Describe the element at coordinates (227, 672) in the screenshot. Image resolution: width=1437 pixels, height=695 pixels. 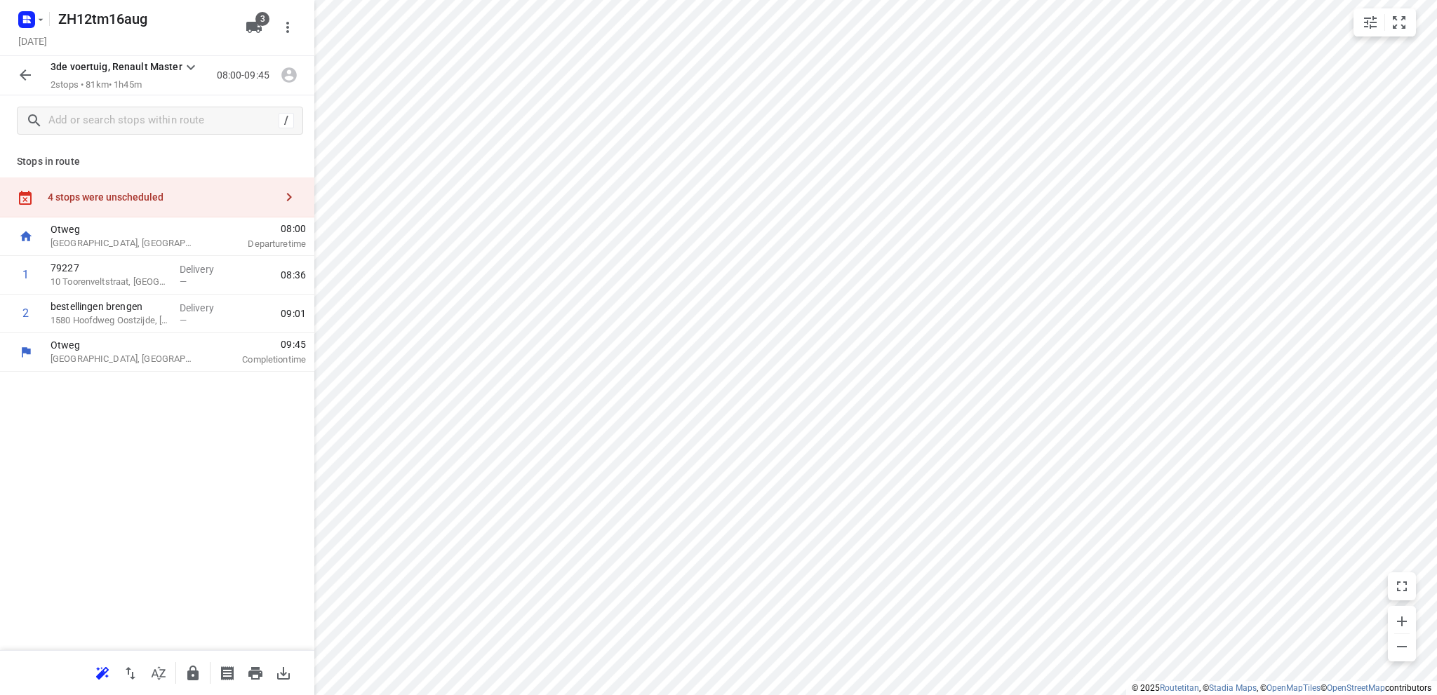
I see `span: Print shipping labels` at that location.